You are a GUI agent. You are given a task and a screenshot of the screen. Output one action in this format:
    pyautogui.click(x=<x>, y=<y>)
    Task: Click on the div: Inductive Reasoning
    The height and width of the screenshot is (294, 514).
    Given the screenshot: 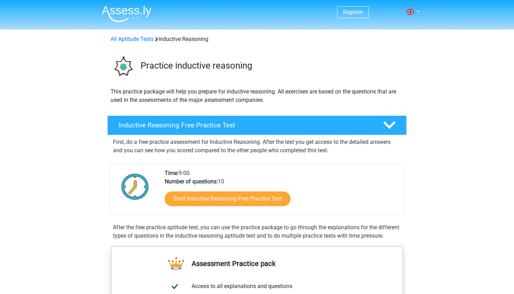 What is the action you would take?
    pyautogui.click(x=257, y=39)
    